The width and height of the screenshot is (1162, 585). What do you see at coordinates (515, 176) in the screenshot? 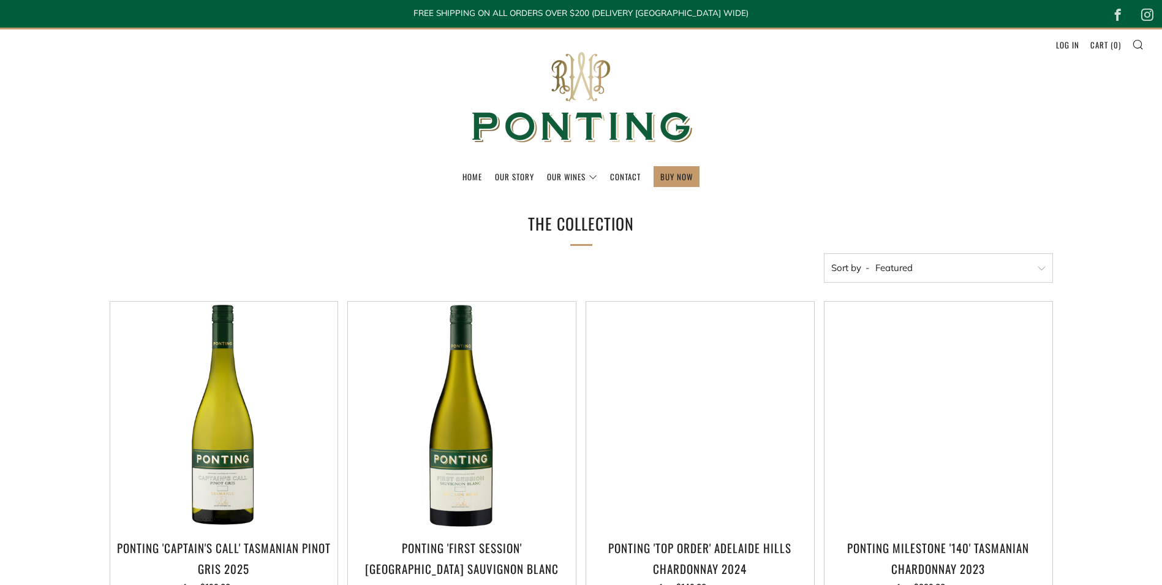
I see `a: Our Story` at bounding box center [515, 176].